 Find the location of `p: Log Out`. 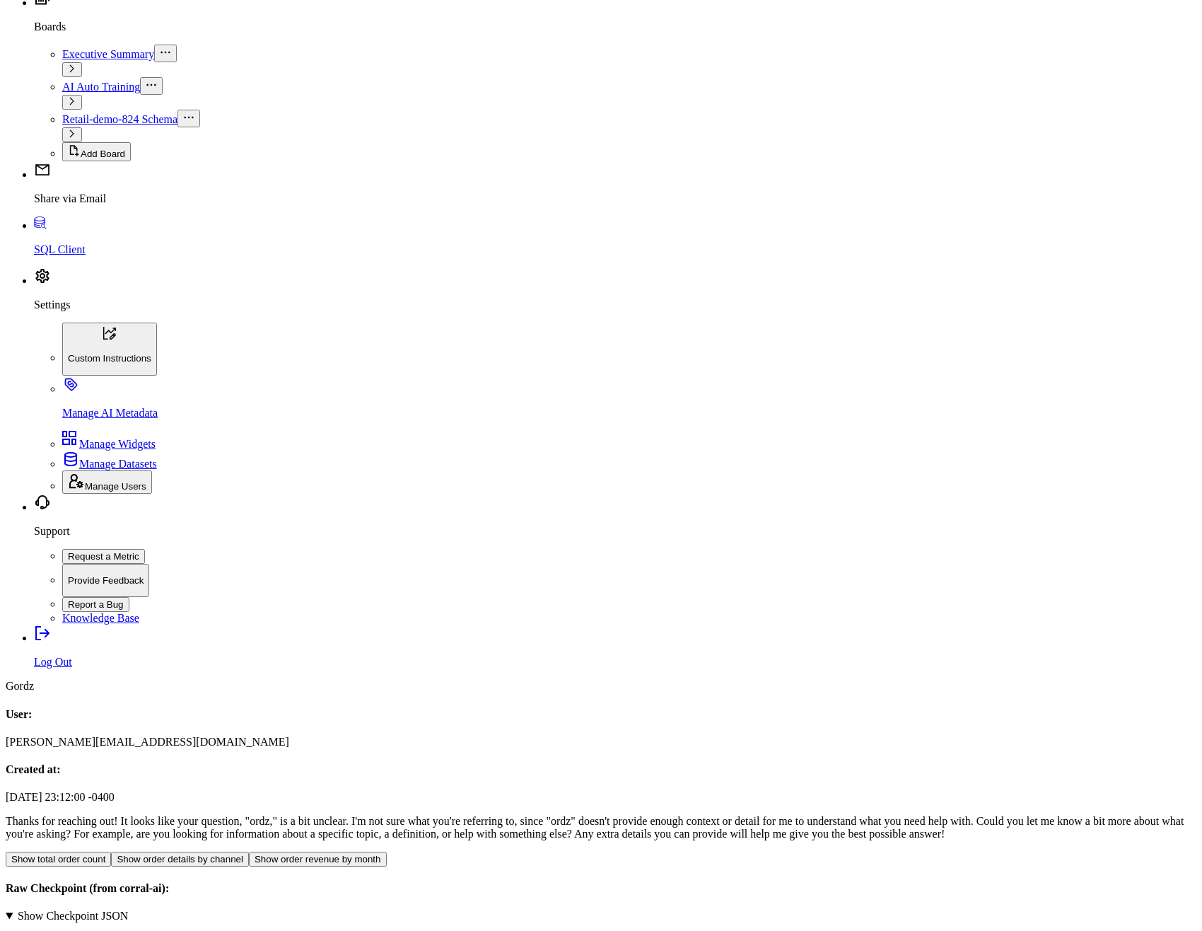

p: Log Out is located at coordinates (615, 662).